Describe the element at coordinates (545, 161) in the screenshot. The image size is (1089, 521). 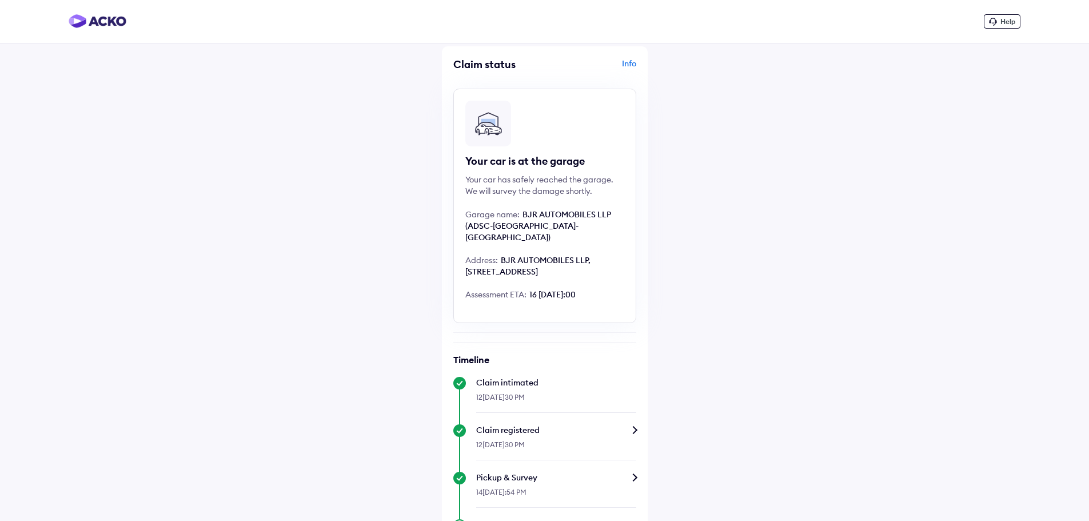
I see `div: Your car is at the garage` at that location.